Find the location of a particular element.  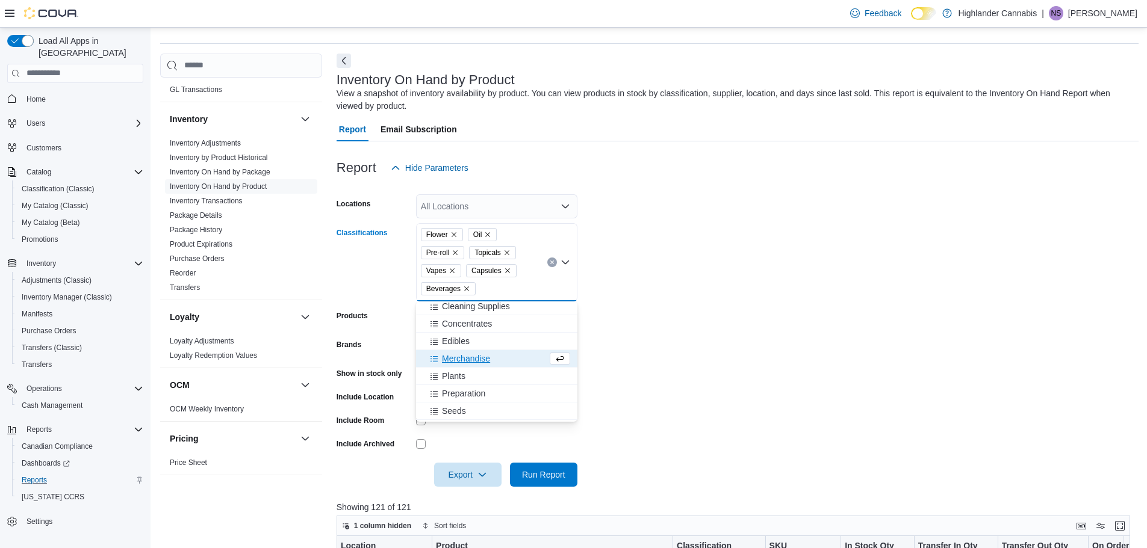

button: Remove Capsules from selection in this group is located at coordinates (508, 271).